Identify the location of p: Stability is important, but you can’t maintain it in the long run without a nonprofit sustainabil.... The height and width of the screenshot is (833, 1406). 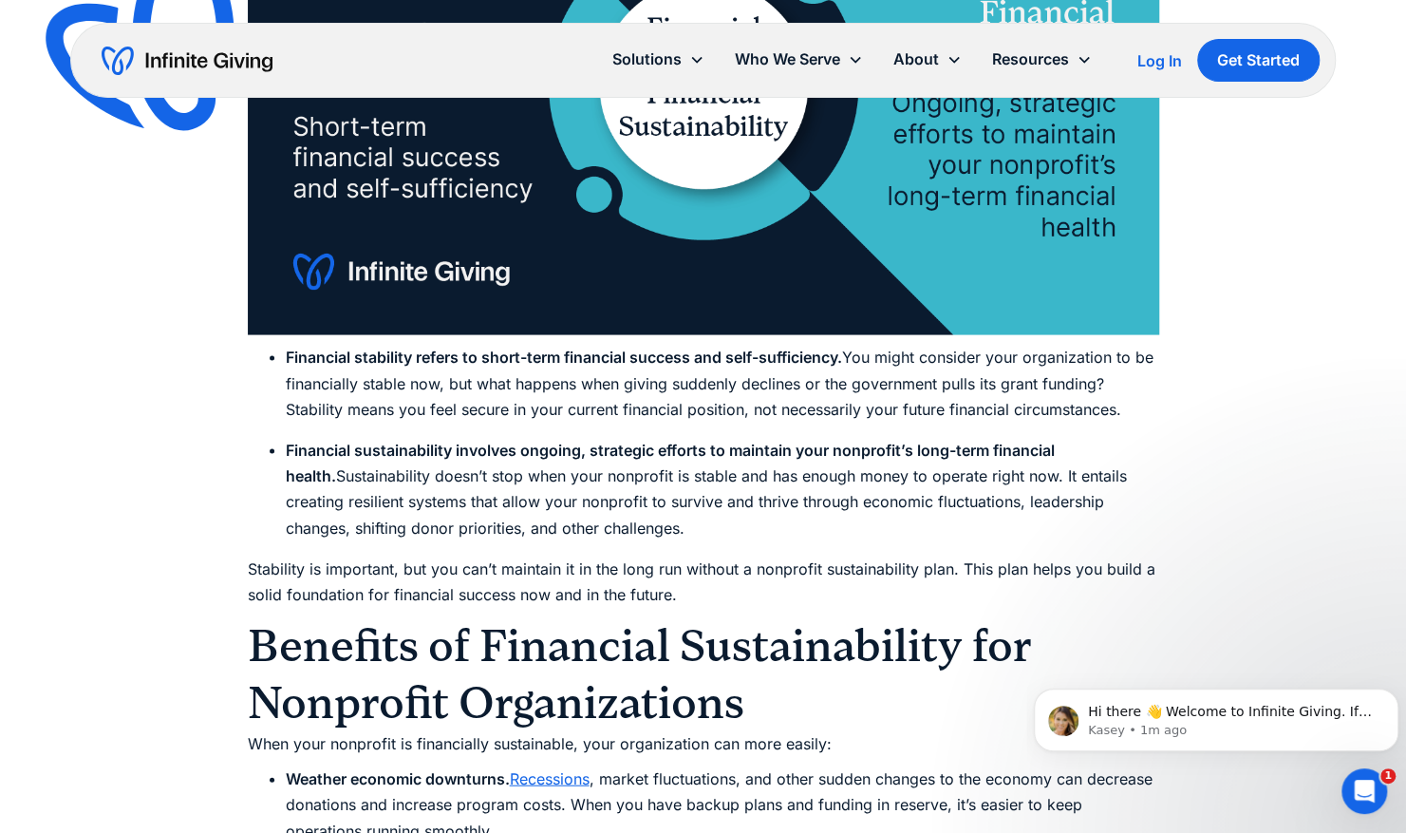
(703, 581).